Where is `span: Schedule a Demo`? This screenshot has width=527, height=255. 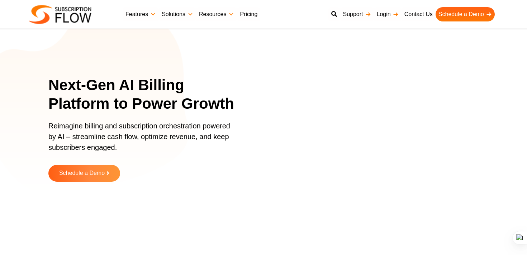 span: Schedule a Demo is located at coordinates (82, 173).